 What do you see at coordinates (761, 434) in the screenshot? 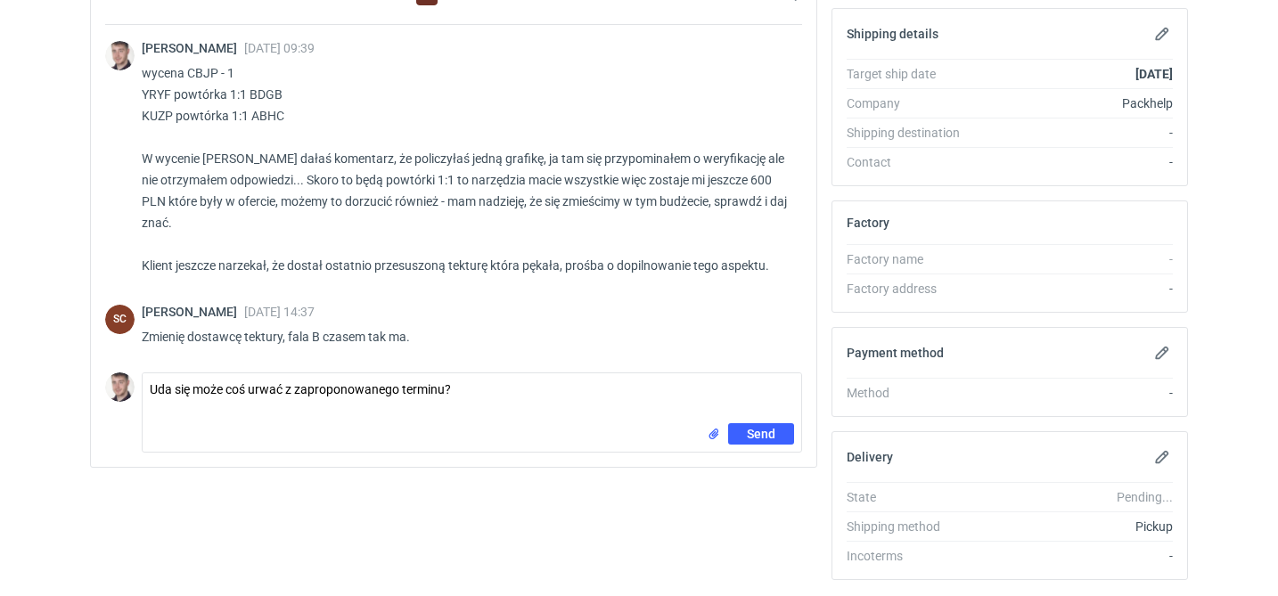
I see `span: Send` at bounding box center [761, 434].